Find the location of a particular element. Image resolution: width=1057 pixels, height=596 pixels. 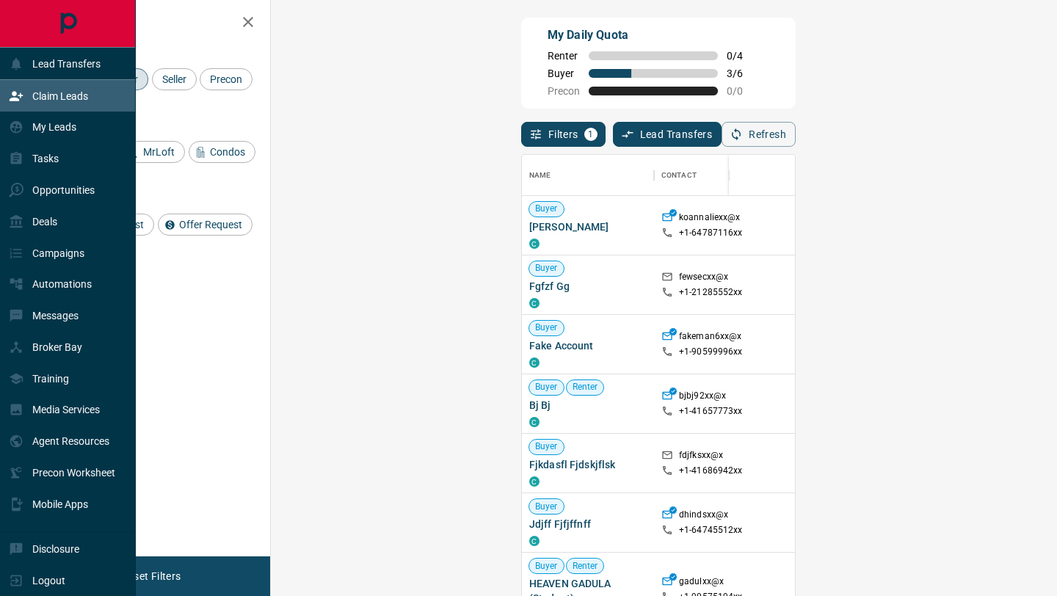

p: fakeman6xx@x is located at coordinates (711, 338).